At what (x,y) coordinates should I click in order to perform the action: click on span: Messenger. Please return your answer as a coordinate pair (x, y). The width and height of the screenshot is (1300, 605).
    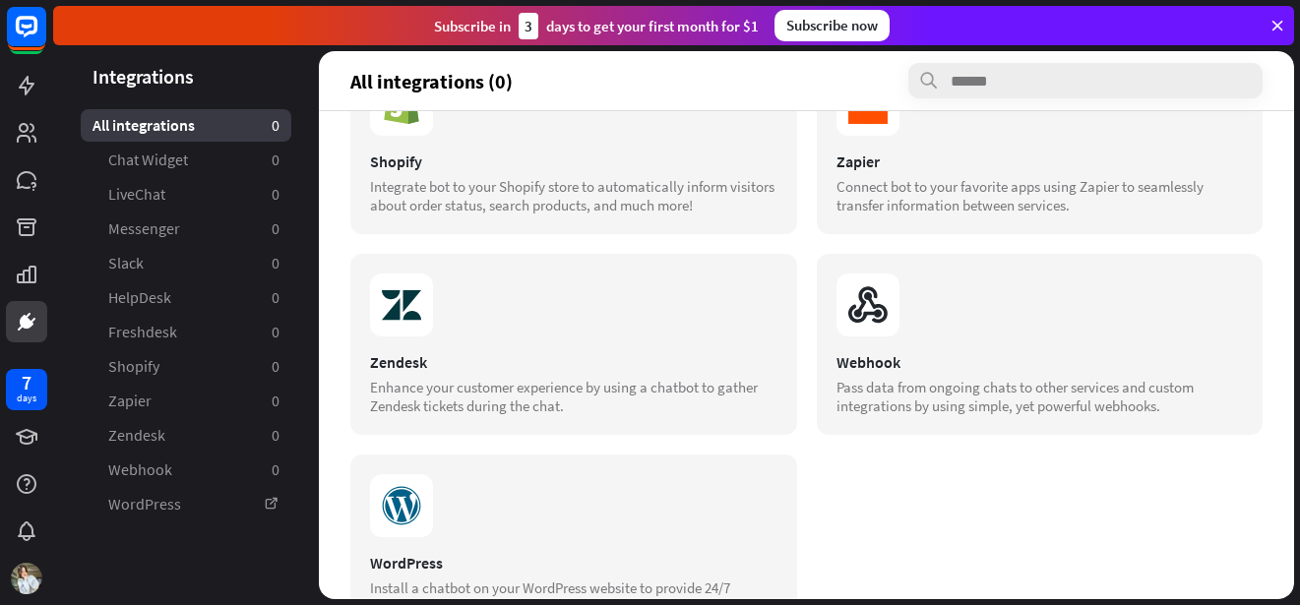
    Looking at the image, I should click on (144, 228).